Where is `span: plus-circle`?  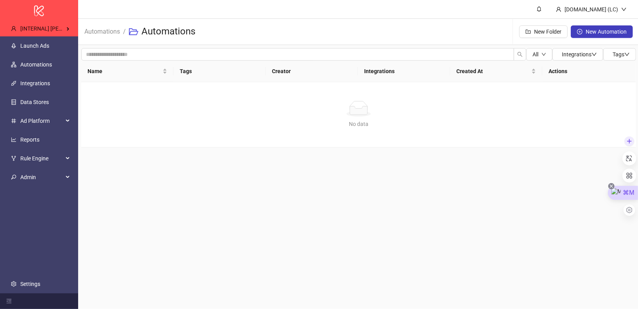
span: plus-circle is located at coordinates (580, 32).